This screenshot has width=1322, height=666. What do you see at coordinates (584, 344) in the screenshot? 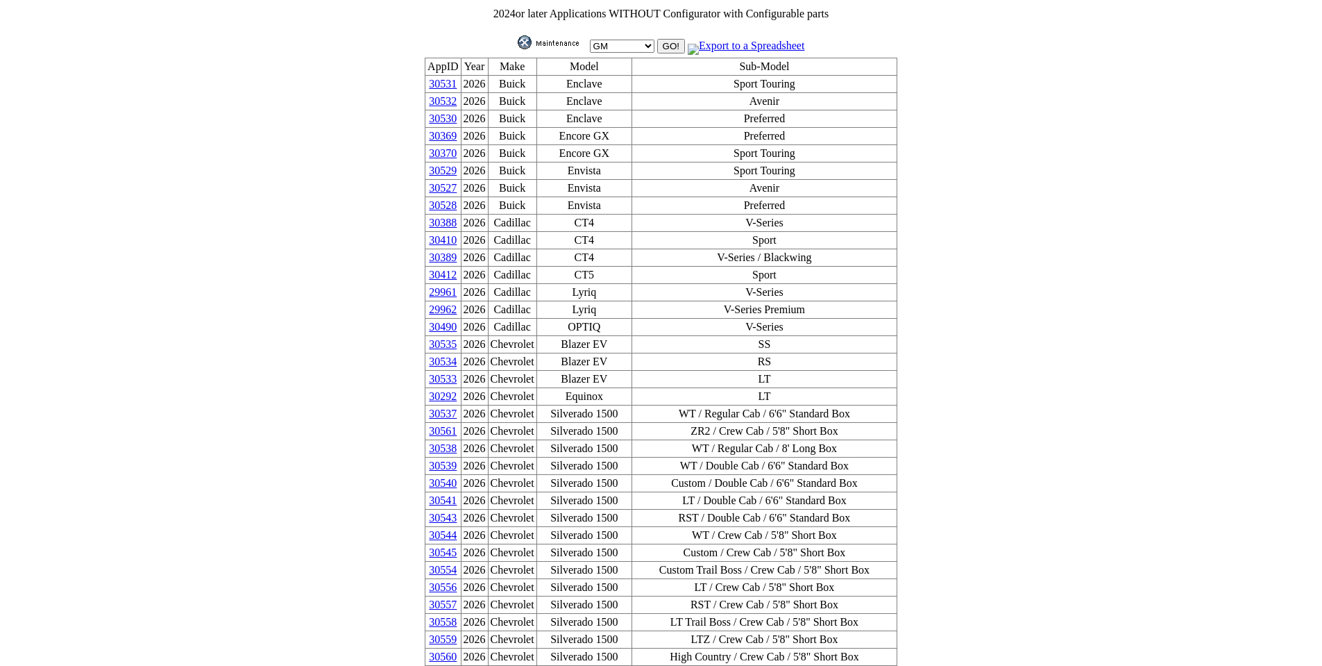
I see `td: Blazer EV` at bounding box center [584, 344].